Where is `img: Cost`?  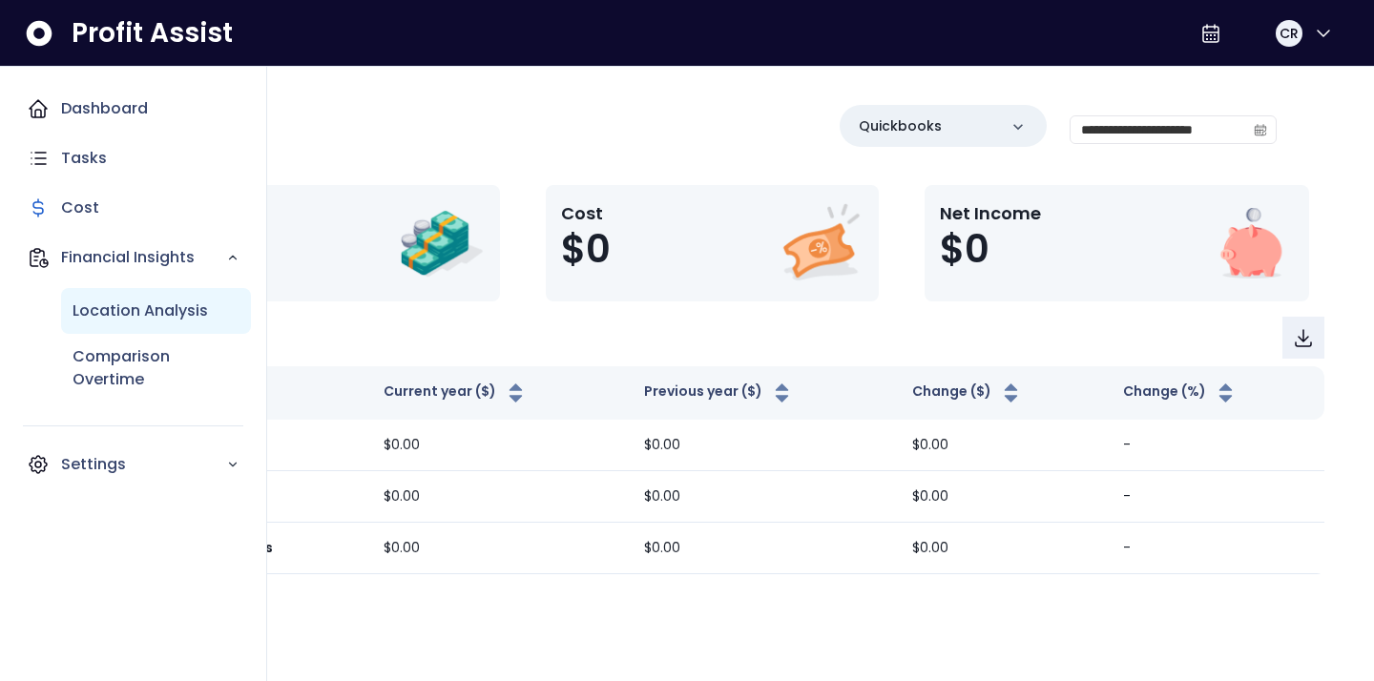 img: Cost is located at coordinates (820, 243).